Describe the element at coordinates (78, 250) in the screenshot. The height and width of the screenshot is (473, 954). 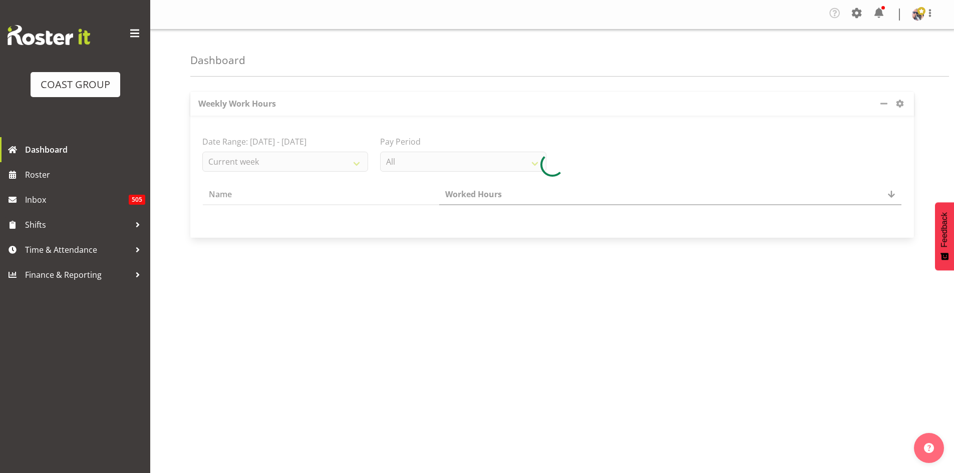
I see `span: Time & Attendance` at that location.